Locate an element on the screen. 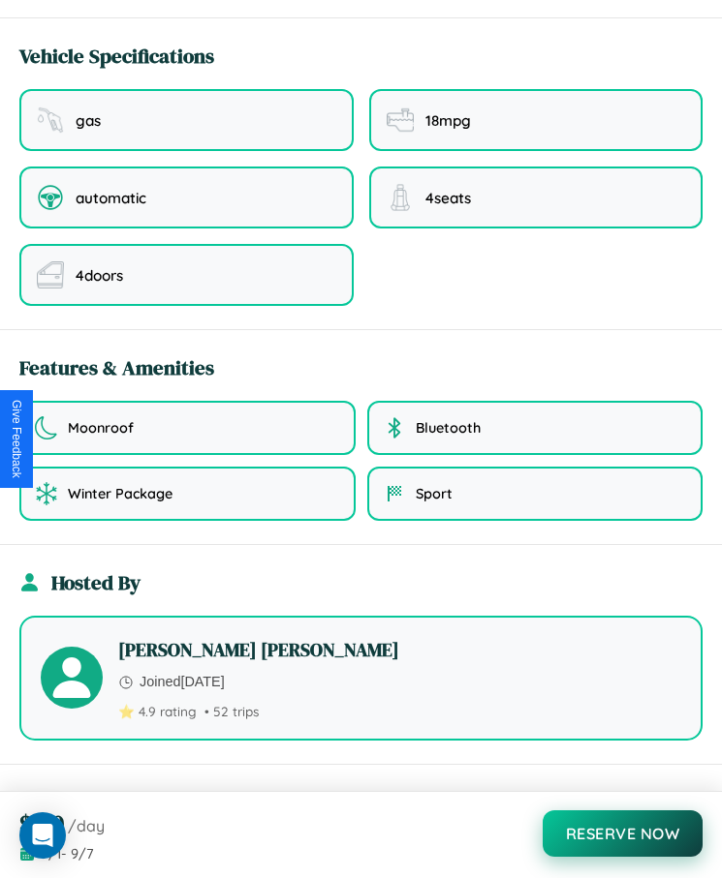  img: fuel efficiency is located at coordinates (400, 120).